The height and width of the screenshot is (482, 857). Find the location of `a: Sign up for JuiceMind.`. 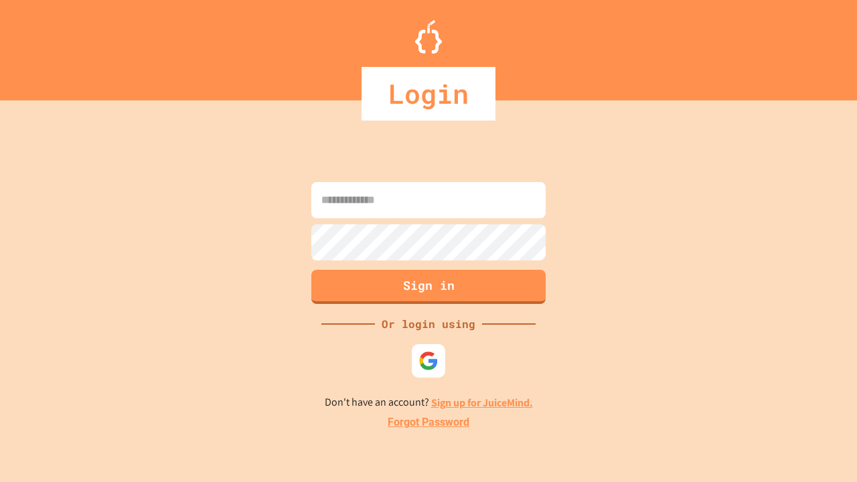

a: Sign up for JuiceMind. is located at coordinates (482, 402).